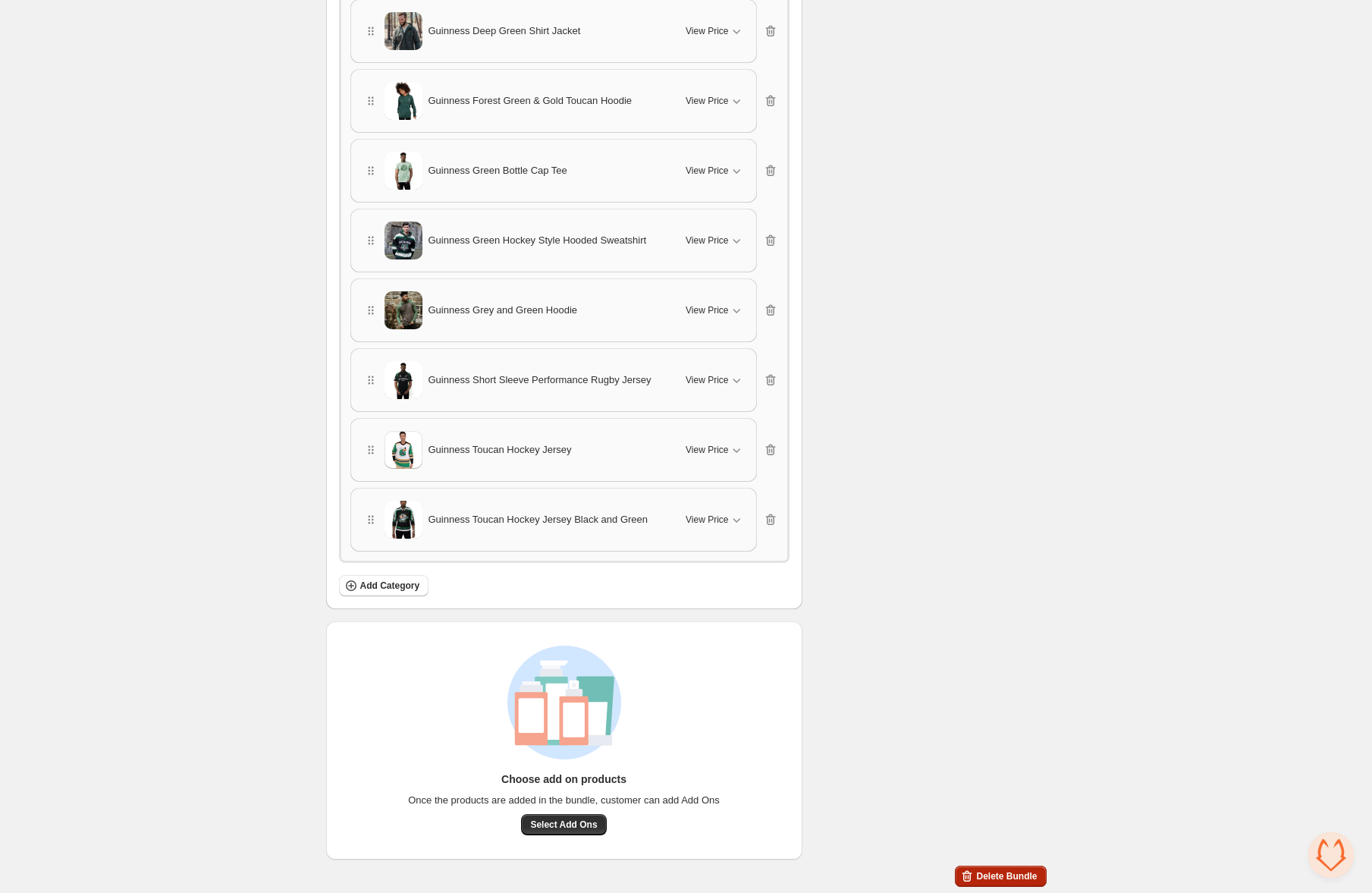  I want to click on img: Guinness Green Bottle Cap Tee, so click(403, 171).